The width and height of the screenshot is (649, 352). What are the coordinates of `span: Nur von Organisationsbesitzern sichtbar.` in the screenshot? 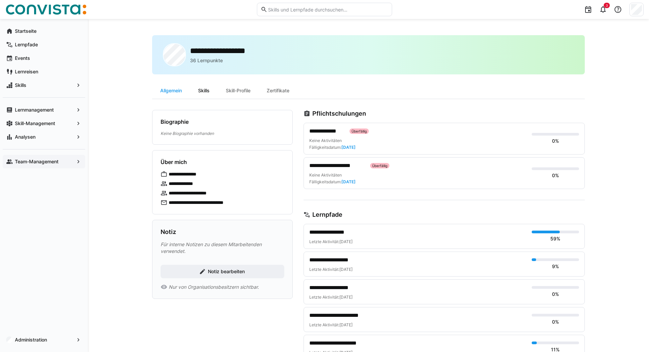 It's located at (214, 287).